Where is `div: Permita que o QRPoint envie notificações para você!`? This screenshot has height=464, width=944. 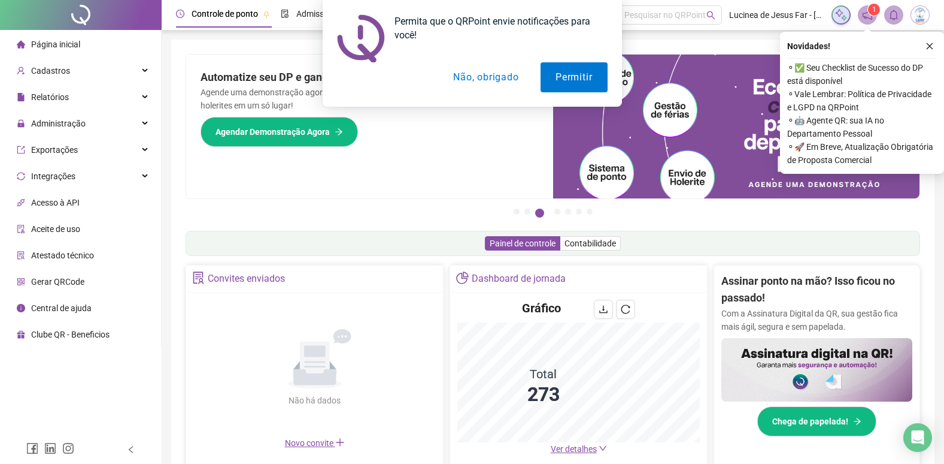
div: Permita que o QRPoint envie notificações para você! is located at coordinates (496, 28).